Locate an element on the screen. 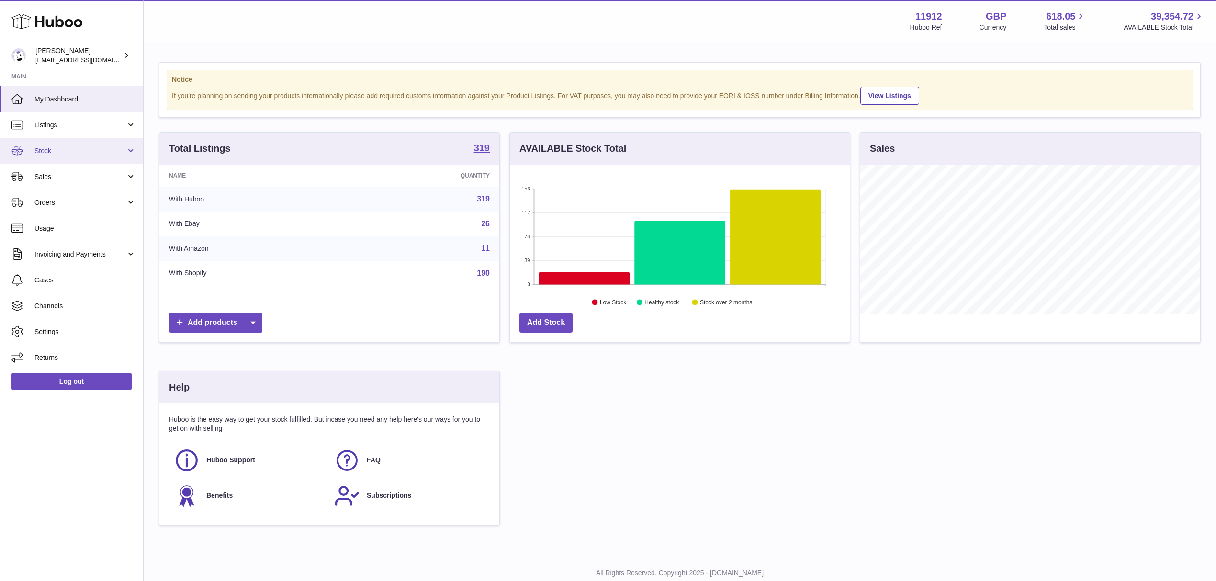 The height and width of the screenshot is (581, 1216). span: Invoicing and Payments is located at coordinates (80, 254).